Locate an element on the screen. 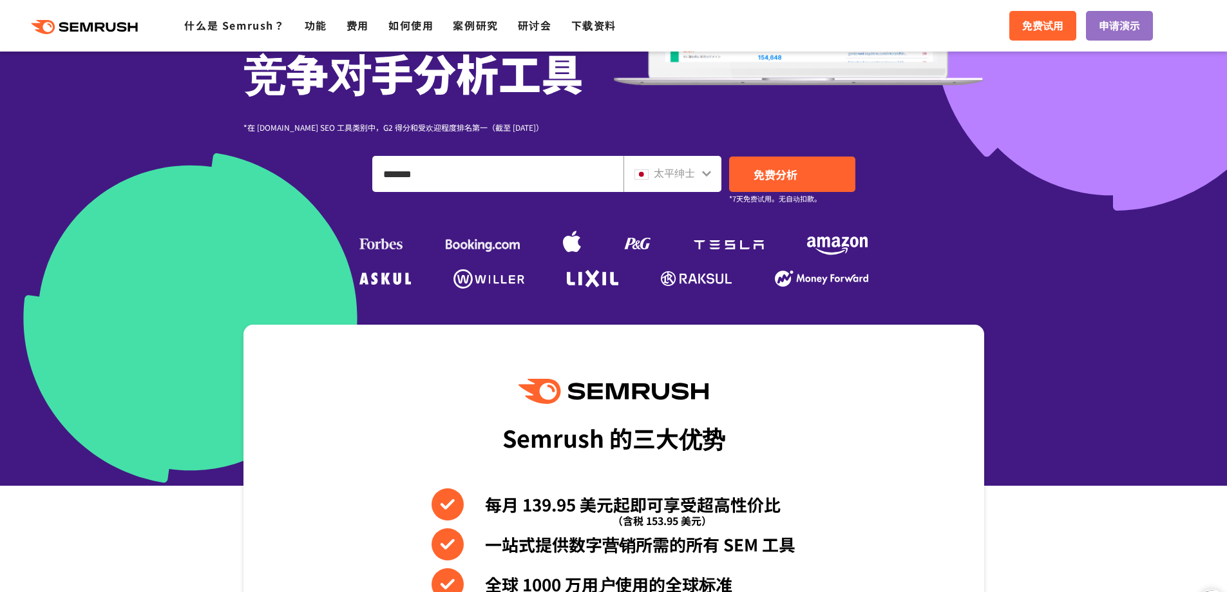 The image size is (1227, 592). font: 免费分析 is located at coordinates (775, 174).